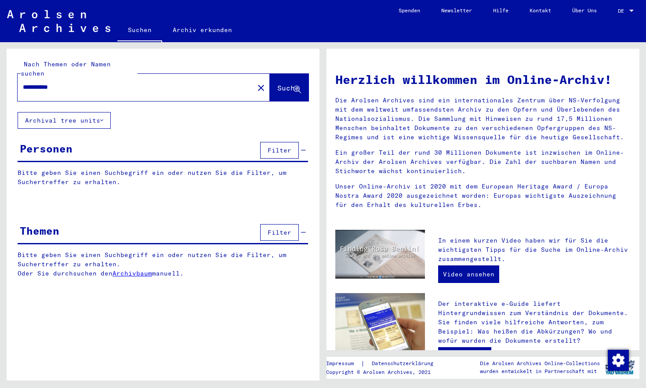 The image size is (646, 388). Describe the element at coordinates (261, 88) in the screenshot. I see `button: Clear` at that location.